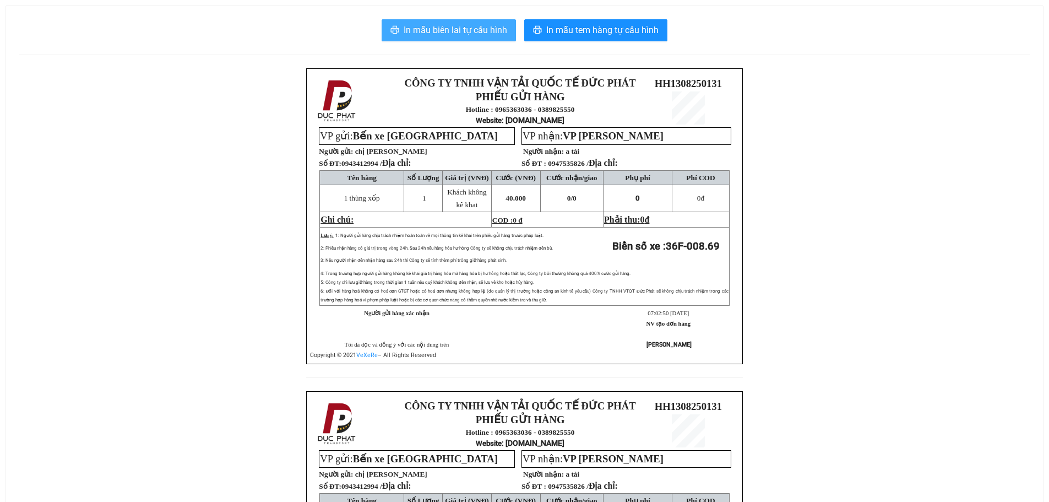 The image size is (1049, 502). Describe the element at coordinates (449, 30) in the screenshot. I see `button: printerIn mẫu biên lai tự cấu hình` at that location.